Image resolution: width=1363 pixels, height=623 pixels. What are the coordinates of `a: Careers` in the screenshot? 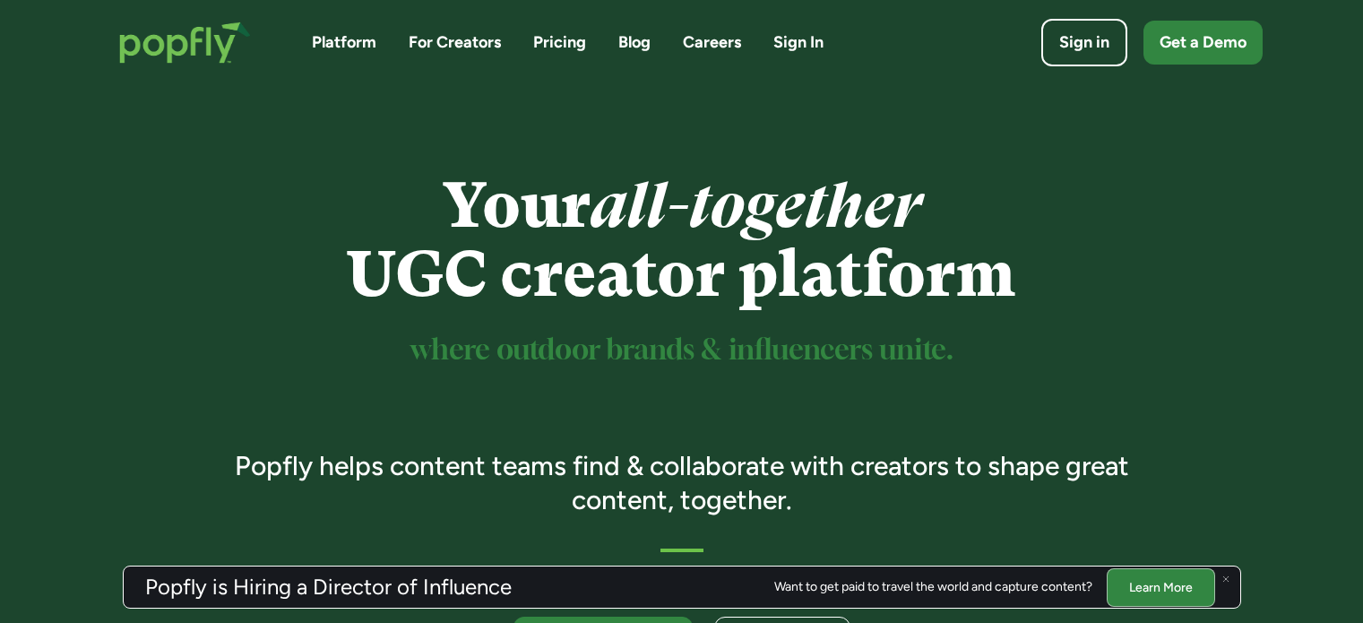 It's located at (711, 42).